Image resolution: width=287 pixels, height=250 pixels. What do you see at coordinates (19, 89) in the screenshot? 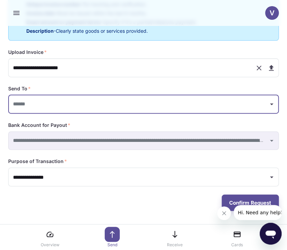
I see `label: Send To` at bounding box center [19, 89].